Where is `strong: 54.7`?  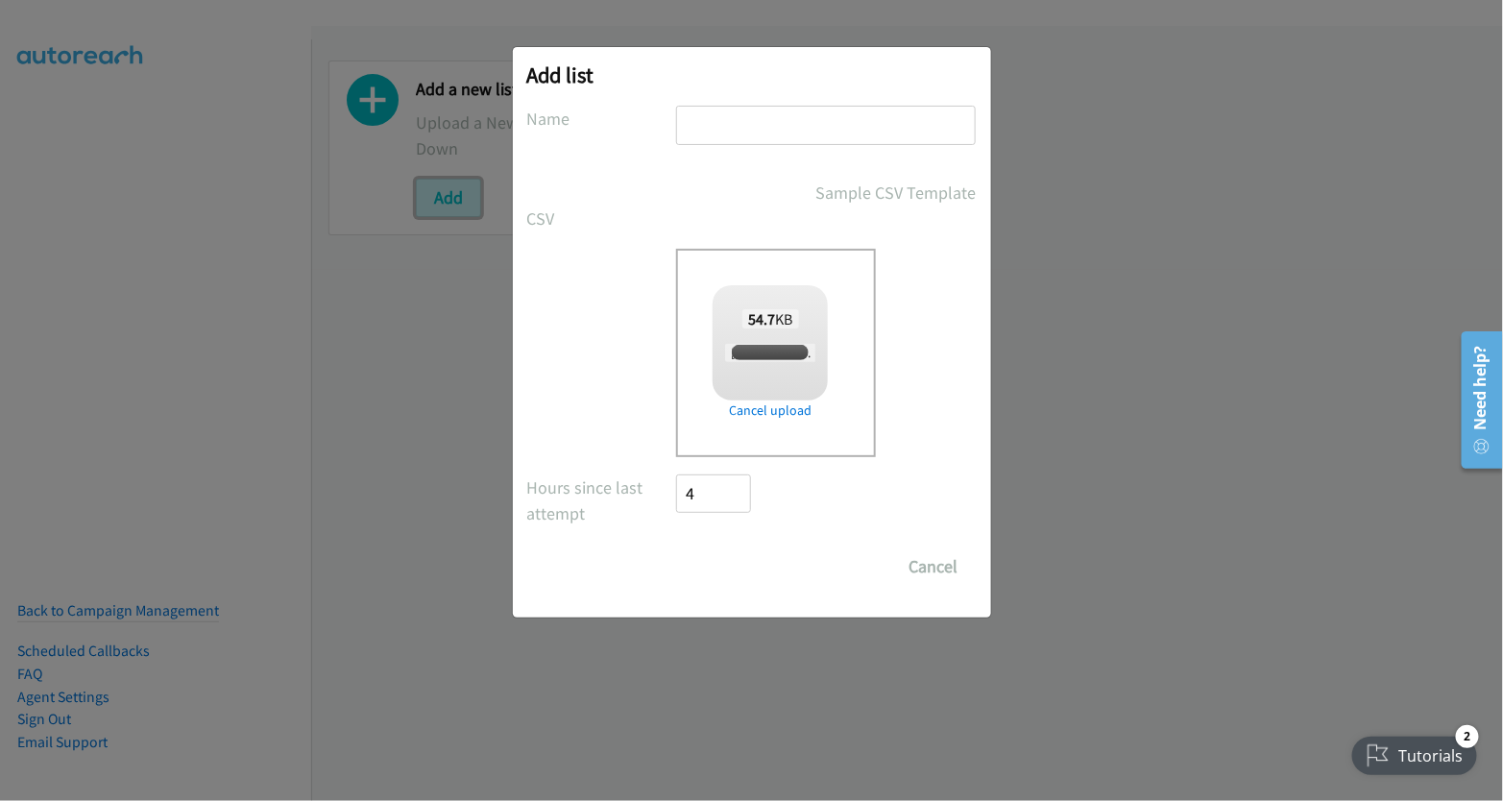
strong: 54.7 is located at coordinates (762, 319).